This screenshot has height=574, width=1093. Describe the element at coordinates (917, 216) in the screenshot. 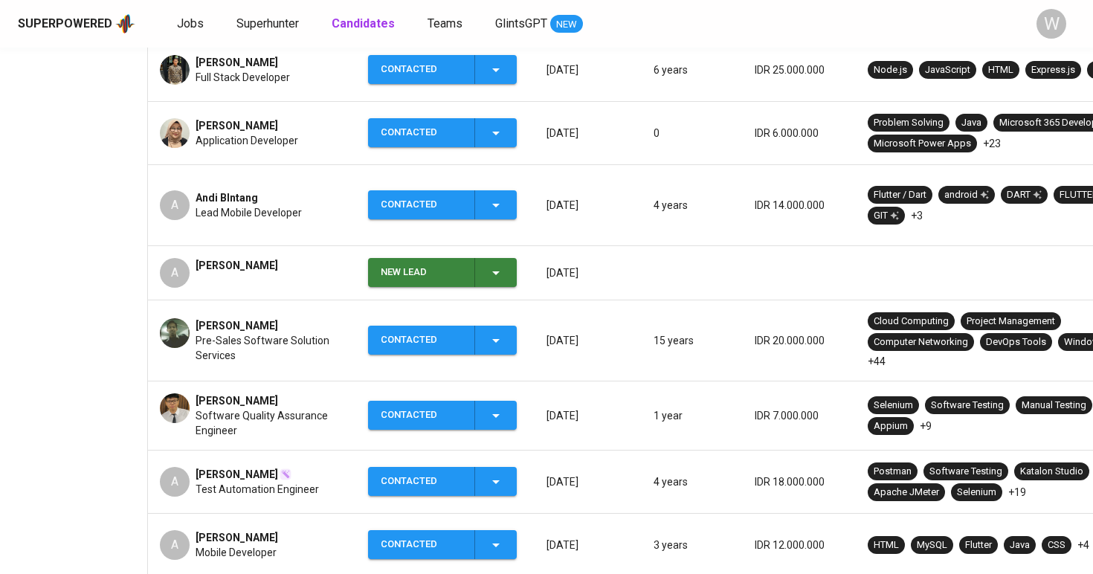

I see `p: +3` at that location.